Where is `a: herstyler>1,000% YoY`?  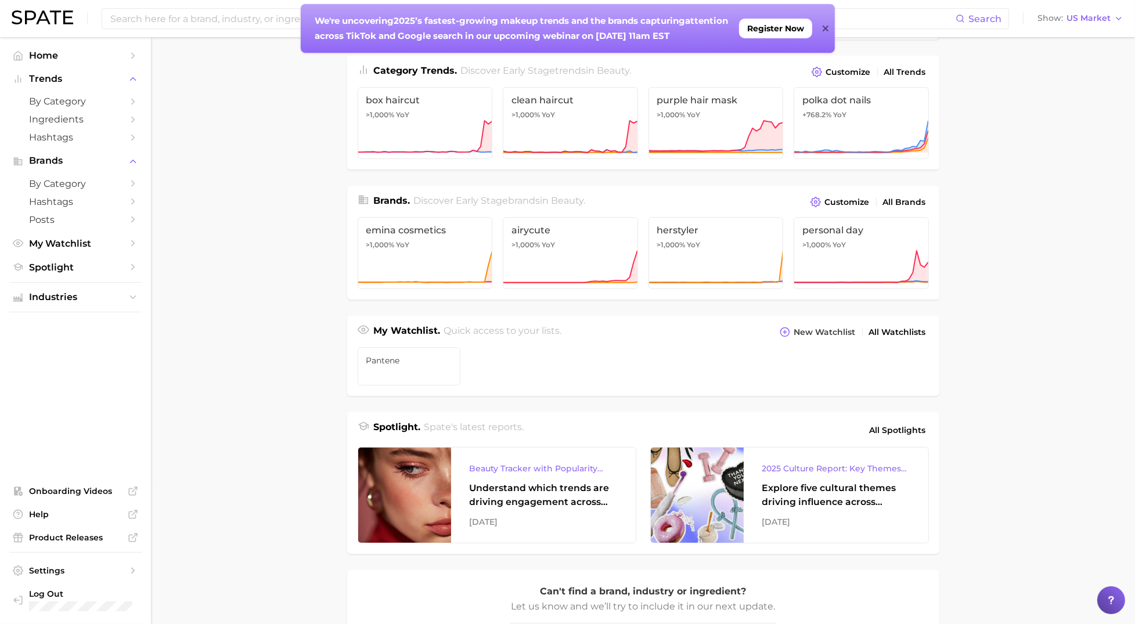 a: herstyler>1,000% YoY is located at coordinates (716, 253).